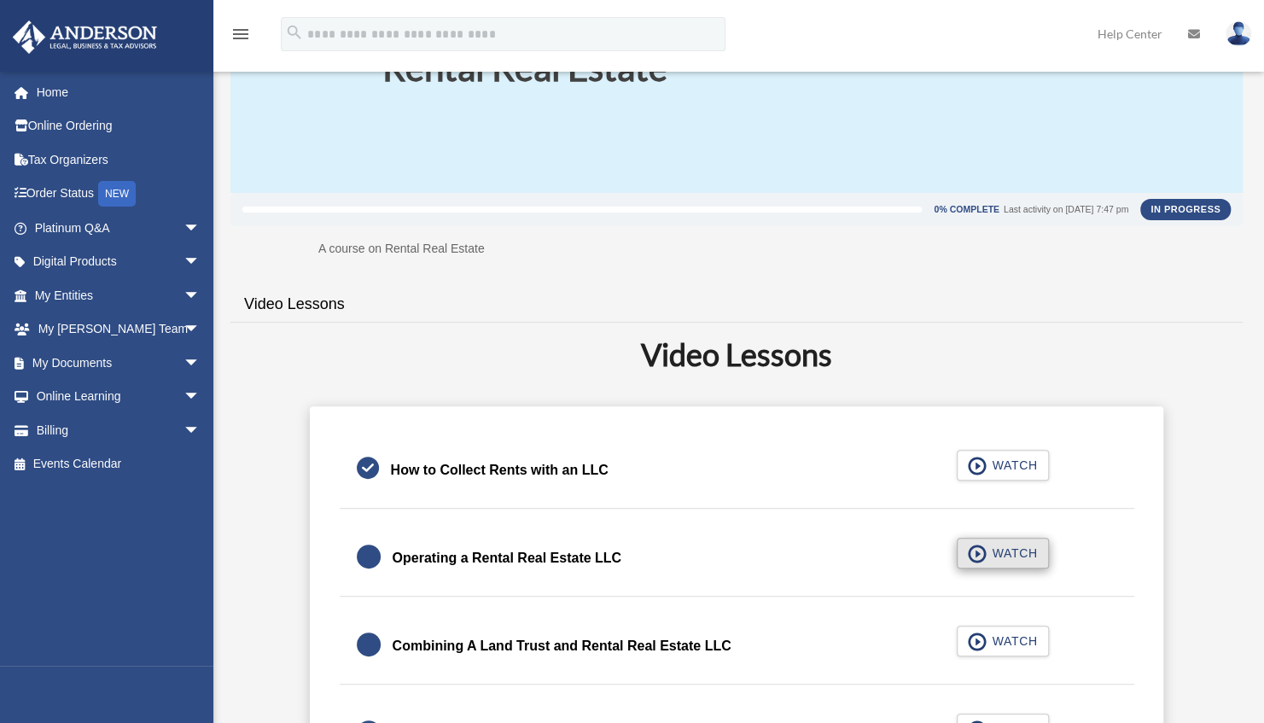 The image size is (1264, 723). What do you see at coordinates (737, 646) in the screenshot?
I see `a: Combining A Land Trust and Rental Real Estate LLC WATCH` at bounding box center [737, 646].